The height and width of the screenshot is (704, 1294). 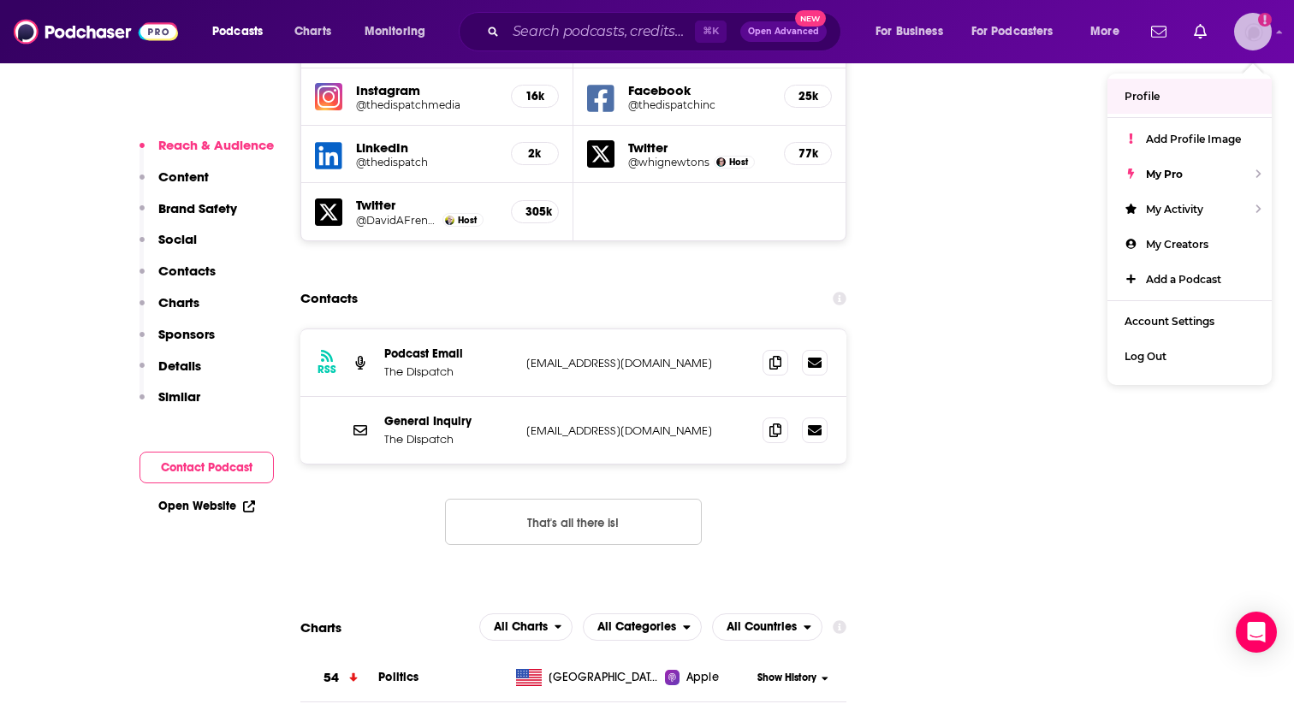 I want to click on h2: Charts, so click(x=321, y=627).